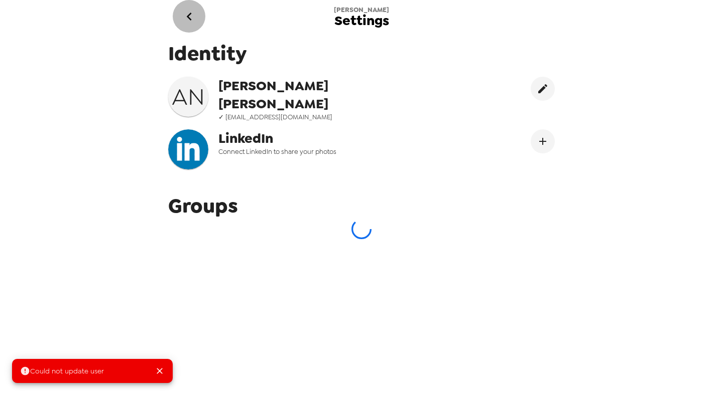  Describe the element at coordinates (361, 53) in the screenshot. I see `span: Identity` at that location.